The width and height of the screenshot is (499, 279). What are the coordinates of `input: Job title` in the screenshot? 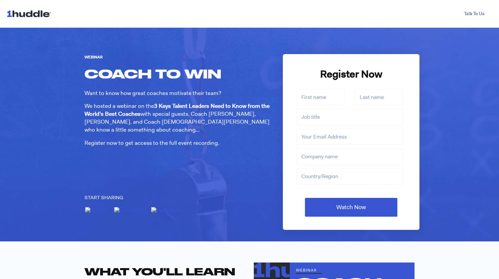 It's located at (350, 117).